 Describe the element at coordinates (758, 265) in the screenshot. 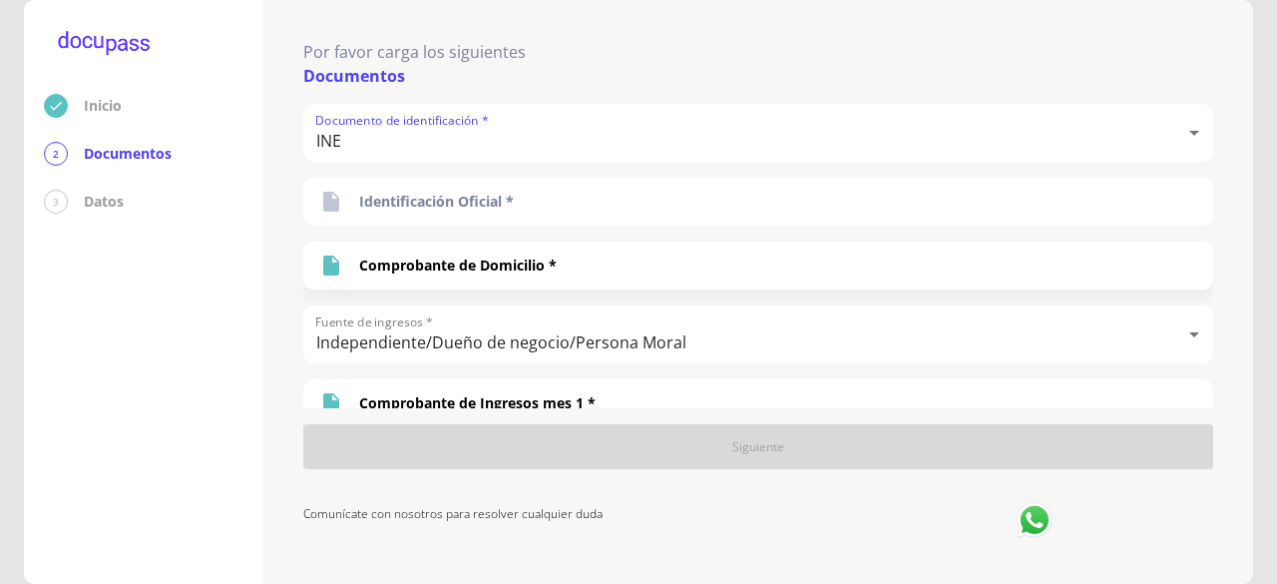

I see `div: Comprobante de Domicilio *` at that location.